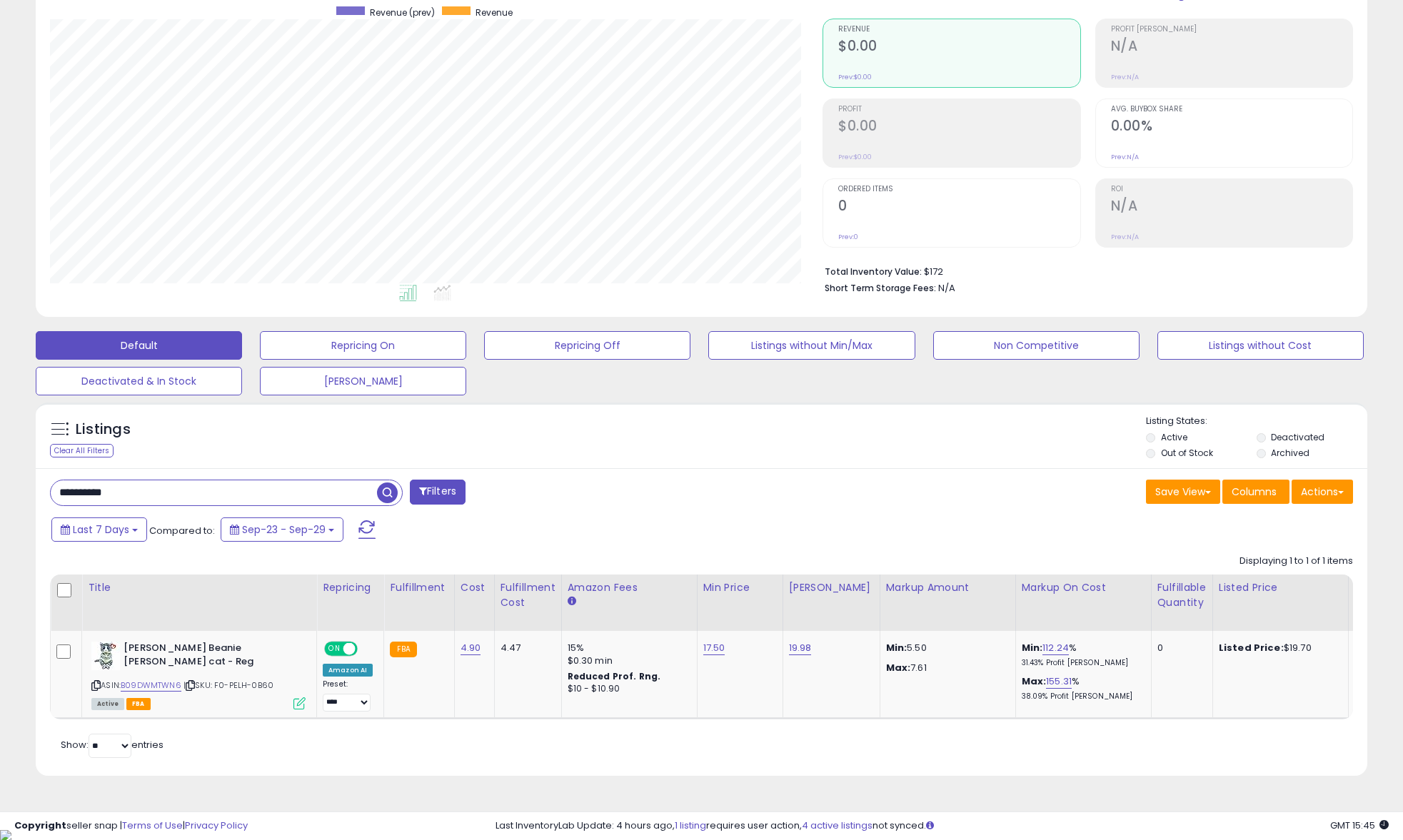 The image size is (1403, 840). Describe the element at coordinates (947, 288) in the screenshot. I see `span: N/A` at that location.